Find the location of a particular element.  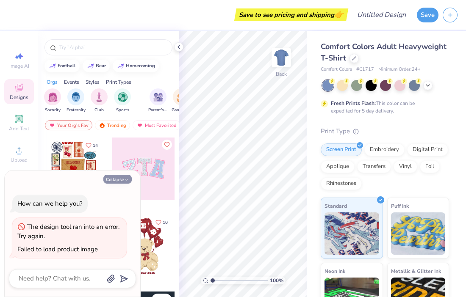

span: Puff Ink is located at coordinates (400, 206).